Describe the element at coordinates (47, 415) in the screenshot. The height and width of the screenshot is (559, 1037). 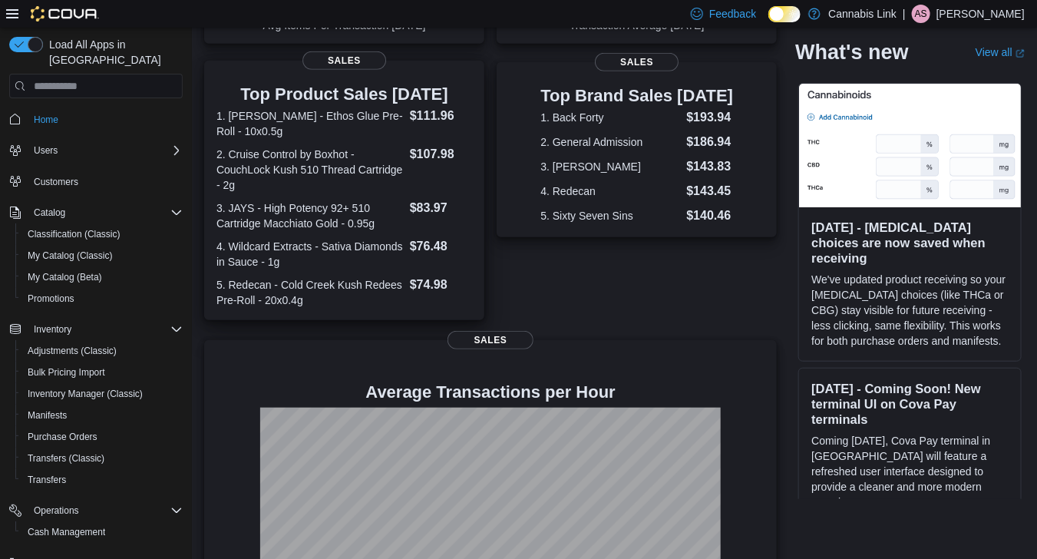
I see `a: Manifests` at that location.